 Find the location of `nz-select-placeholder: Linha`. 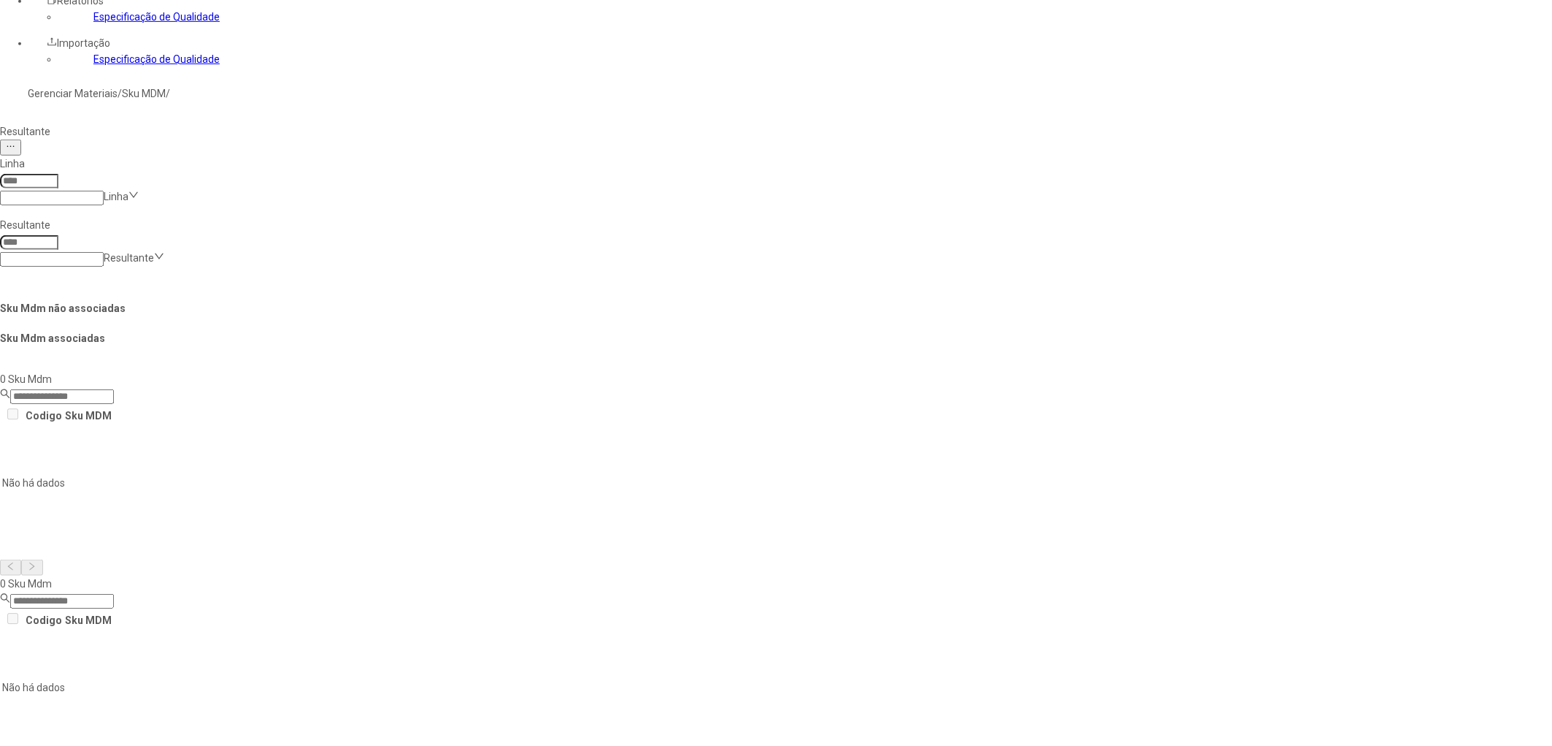

nz-select-placeholder: Linha is located at coordinates (116, 196).